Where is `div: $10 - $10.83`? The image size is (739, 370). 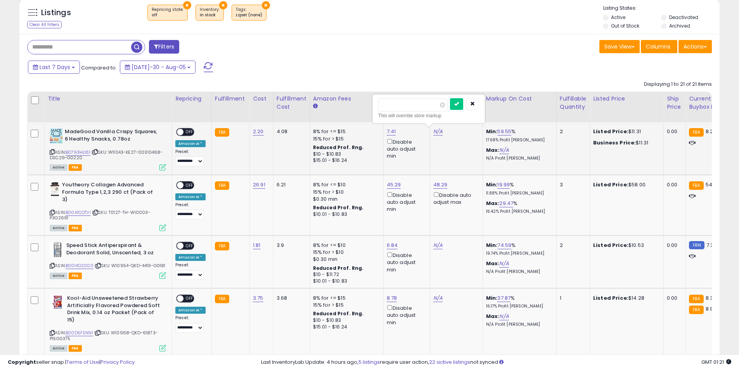
div: $10 - $10.83 is located at coordinates (345, 154).